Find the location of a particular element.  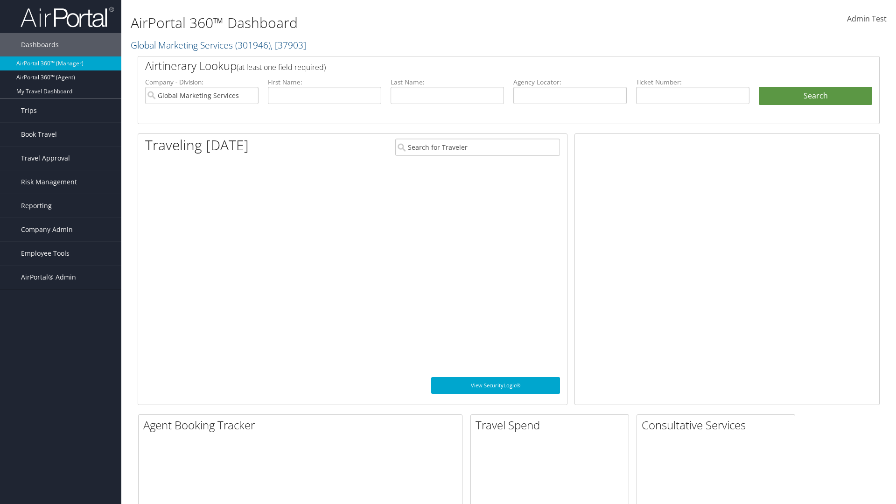

label: Last Name: is located at coordinates (447, 82).